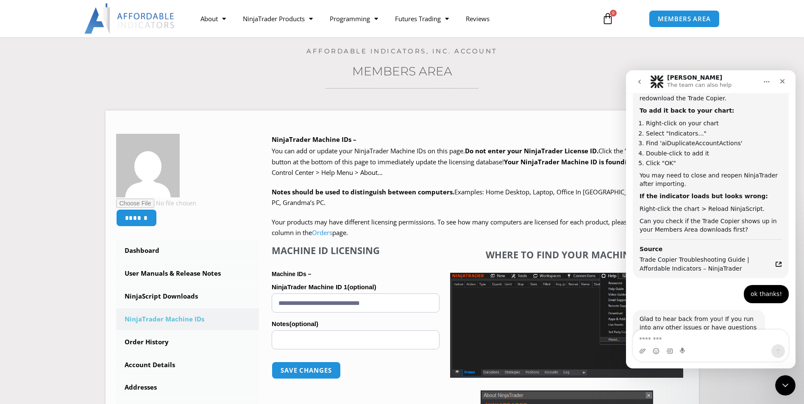 This screenshot has width=804, height=404. What do you see at coordinates (31, 11) in the screenshot?
I see `img: Profile image for Solomon` at bounding box center [31, 11].